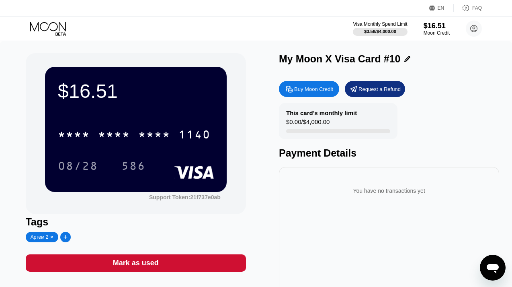 Image resolution: width=512 pixels, height=287 pixels. I want to click on div: Mark as used, so click(136, 262).